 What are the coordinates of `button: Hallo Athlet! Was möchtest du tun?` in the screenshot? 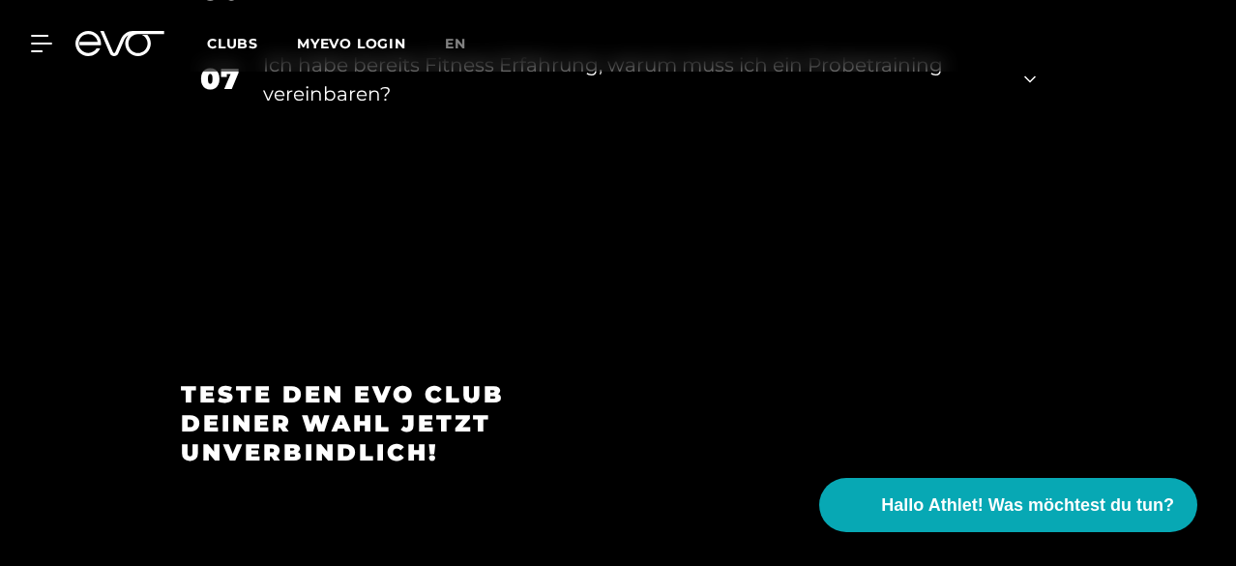 It's located at (1008, 505).